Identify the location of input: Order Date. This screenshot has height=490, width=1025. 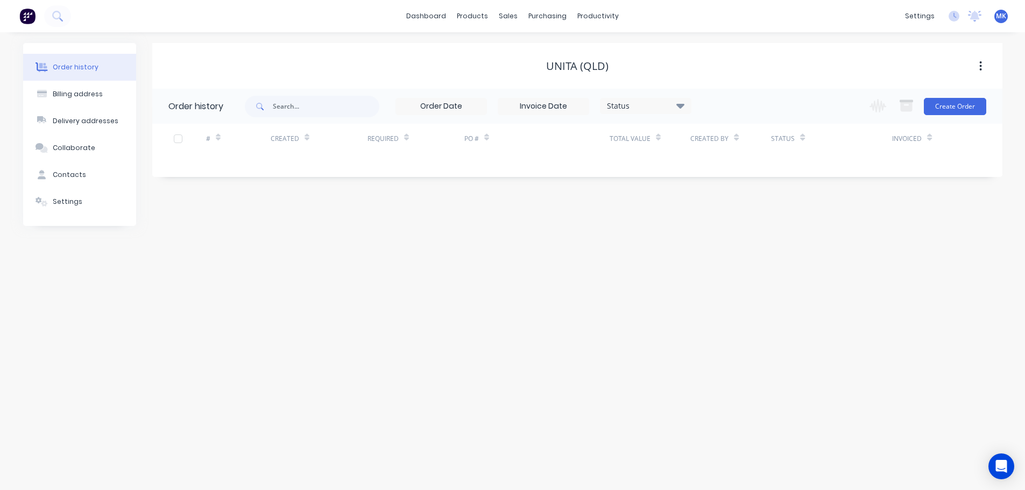
(441, 107).